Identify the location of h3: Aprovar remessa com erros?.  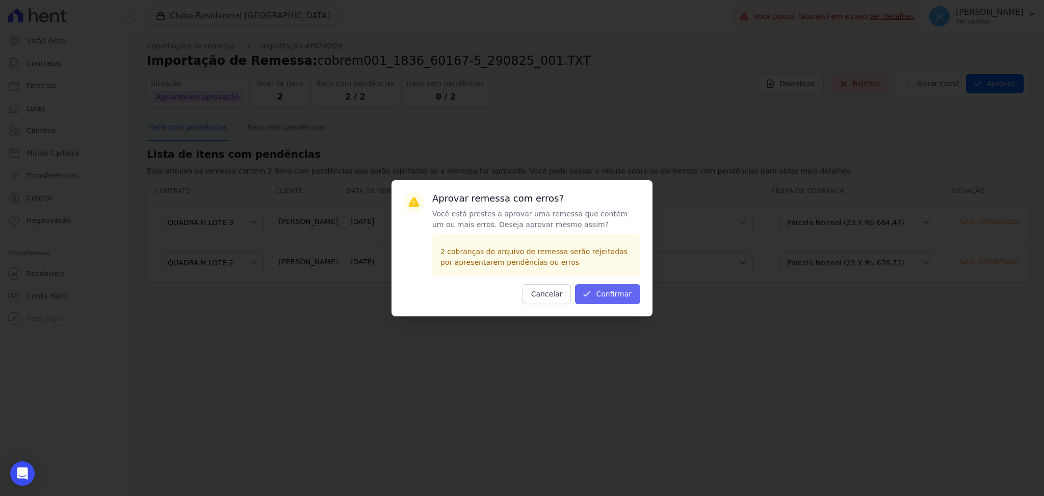
(536, 198).